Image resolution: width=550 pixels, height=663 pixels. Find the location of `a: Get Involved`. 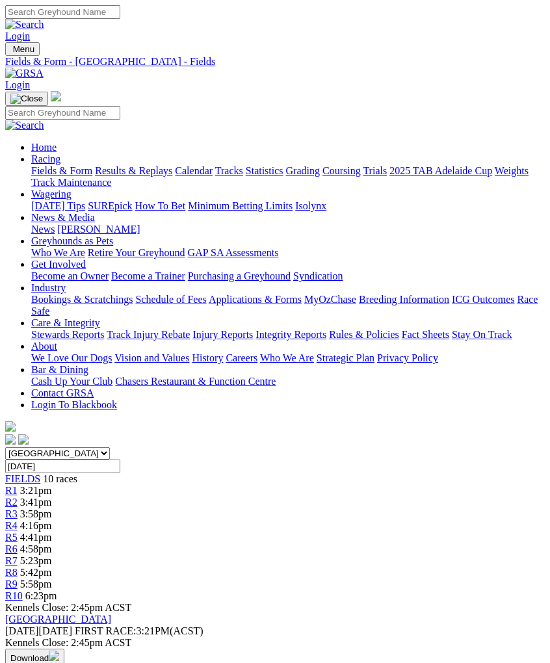

a: Get Involved is located at coordinates (59, 264).